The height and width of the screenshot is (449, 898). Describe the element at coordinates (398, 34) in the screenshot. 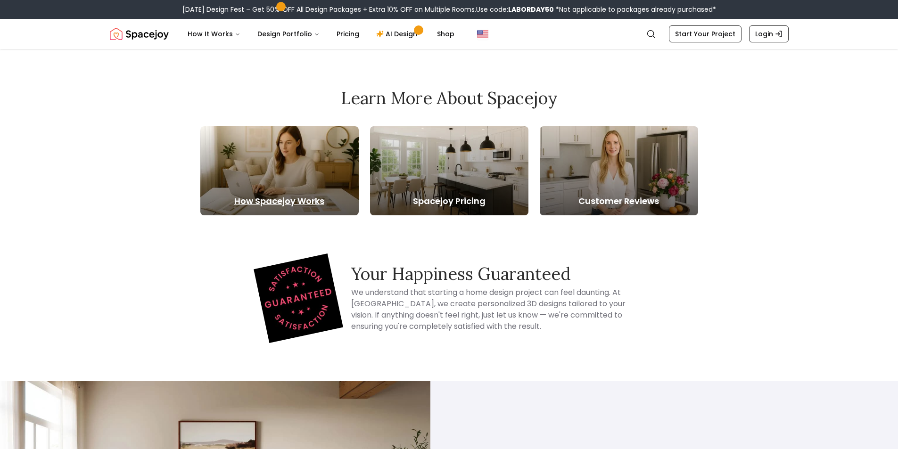

I see `a: AI Design` at that location.